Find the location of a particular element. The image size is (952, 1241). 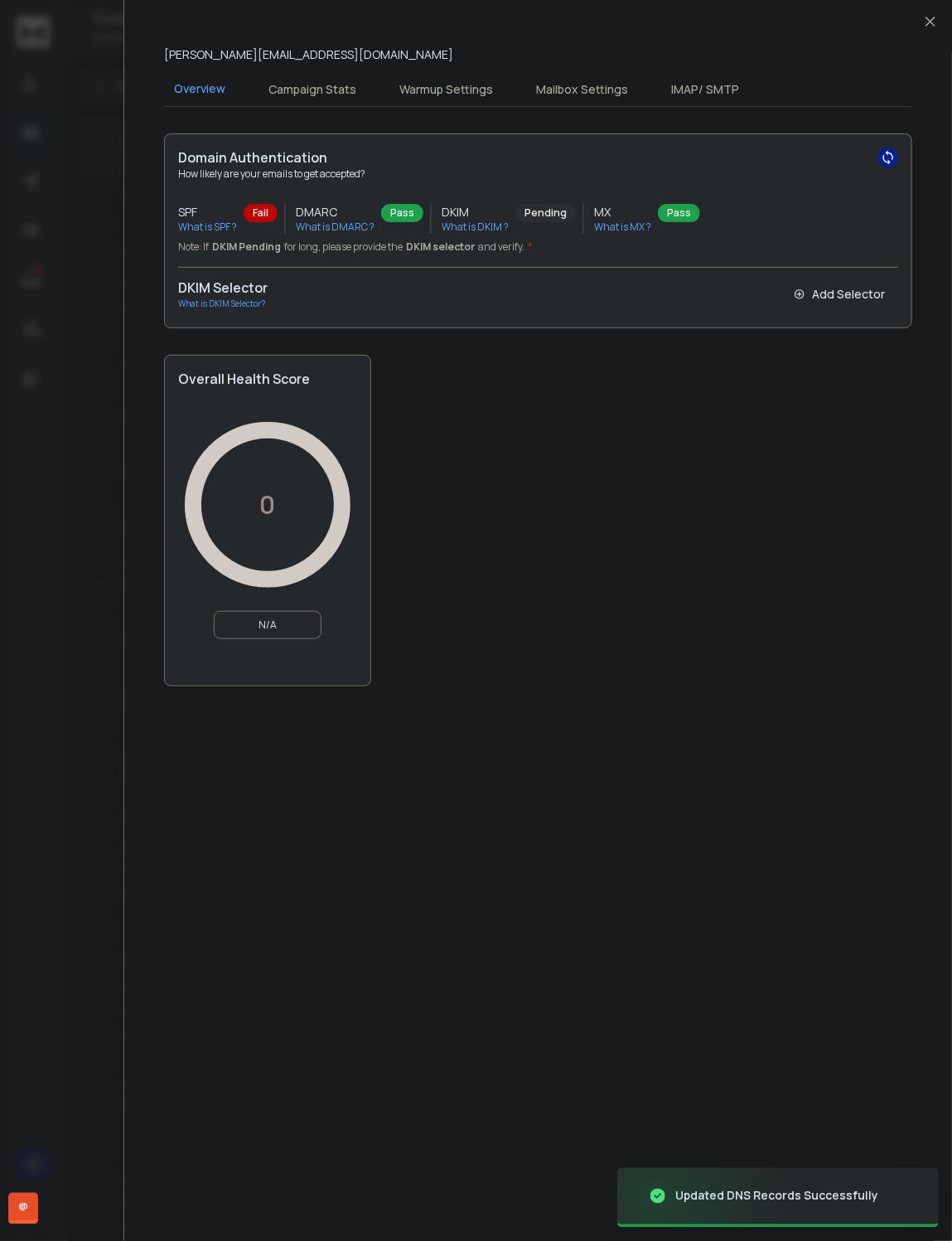

button: Mailbox Settings is located at coordinates (582, 89).